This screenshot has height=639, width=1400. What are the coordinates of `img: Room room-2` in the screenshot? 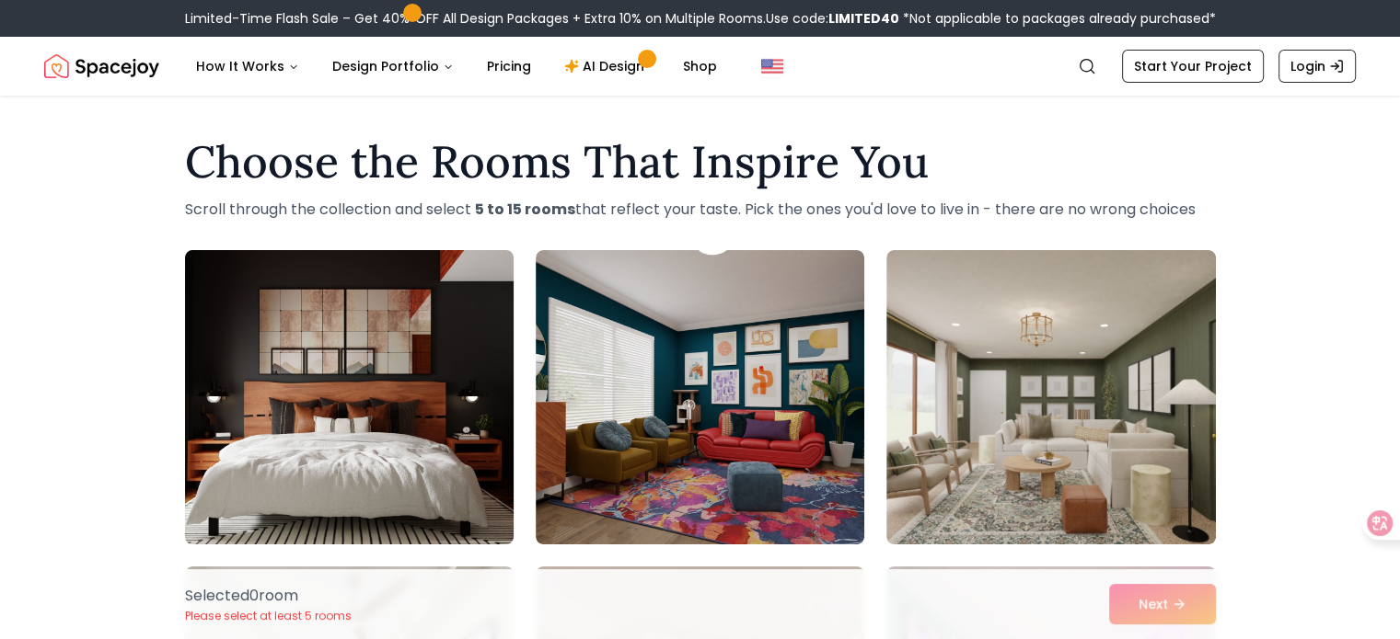 It's located at (699, 398).